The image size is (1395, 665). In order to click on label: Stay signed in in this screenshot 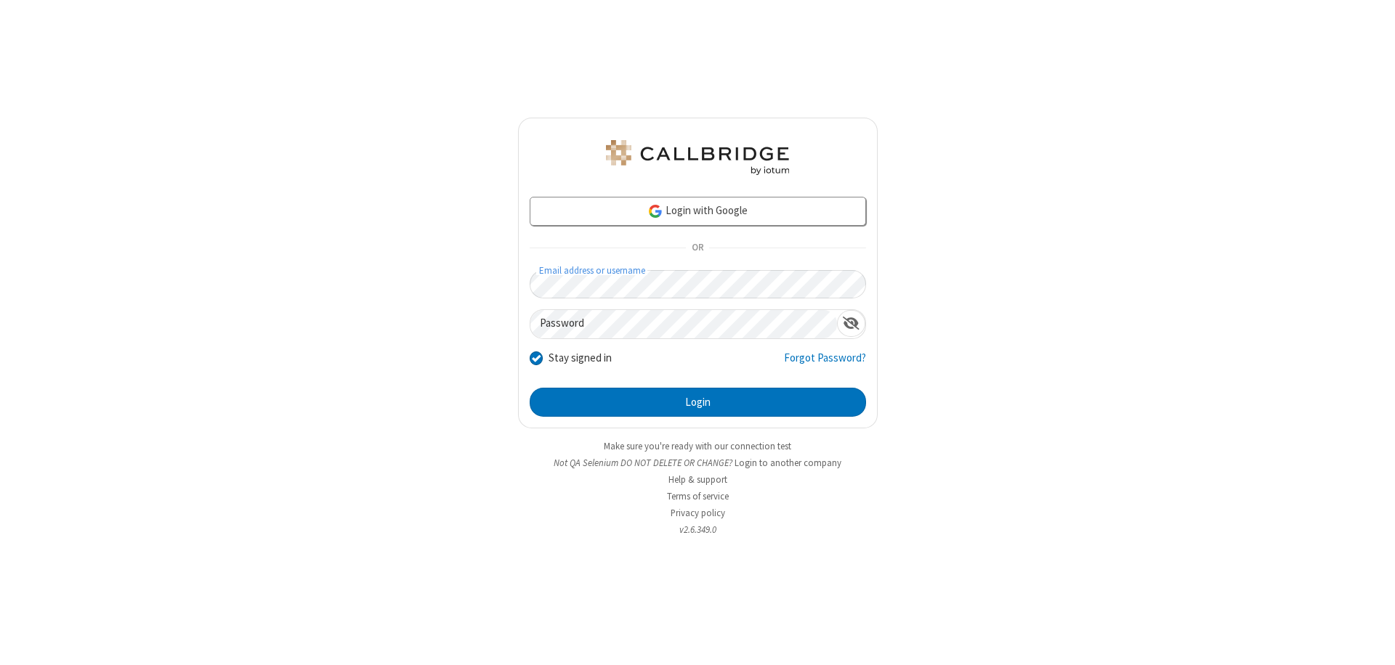, I will do `click(580, 358)`.